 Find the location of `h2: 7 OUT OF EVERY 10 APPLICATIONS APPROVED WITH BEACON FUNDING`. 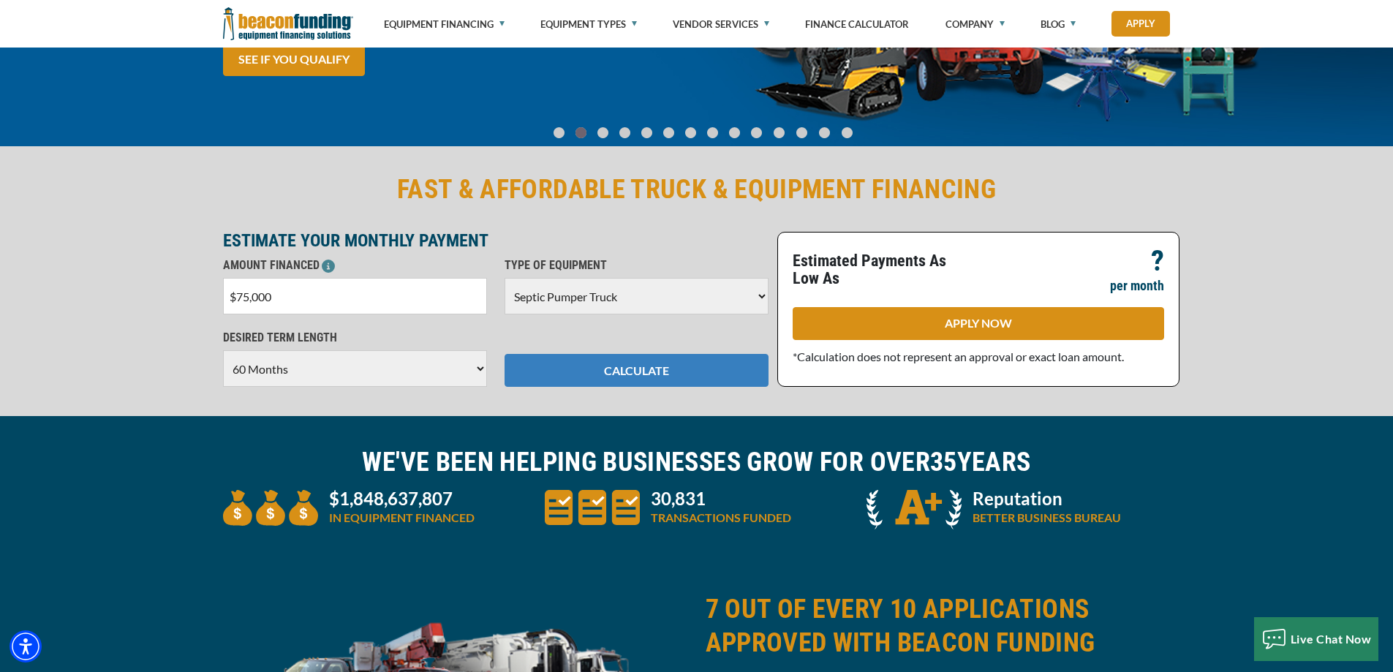

h2: 7 OUT OF EVERY 10 APPLICATIONS APPROVED WITH BEACON FUNDING is located at coordinates (938, 626).